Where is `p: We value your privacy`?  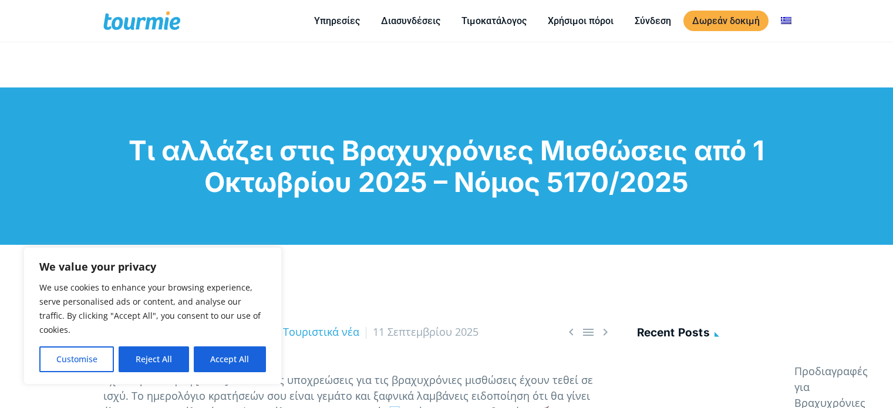 p: We value your privacy is located at coordinates (153, 267).